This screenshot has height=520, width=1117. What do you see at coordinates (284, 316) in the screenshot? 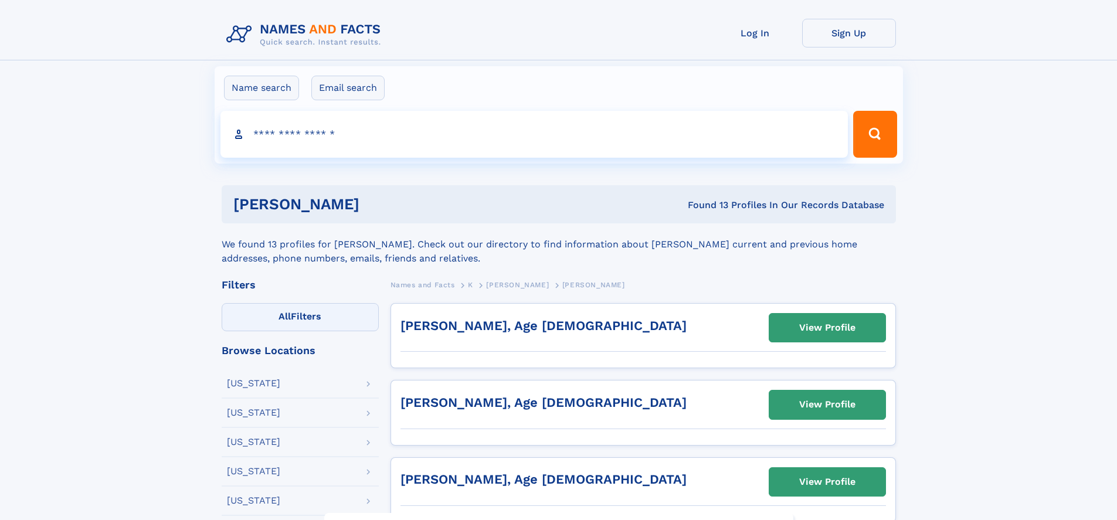
I see `span: All` at bounding box center [284, 316].